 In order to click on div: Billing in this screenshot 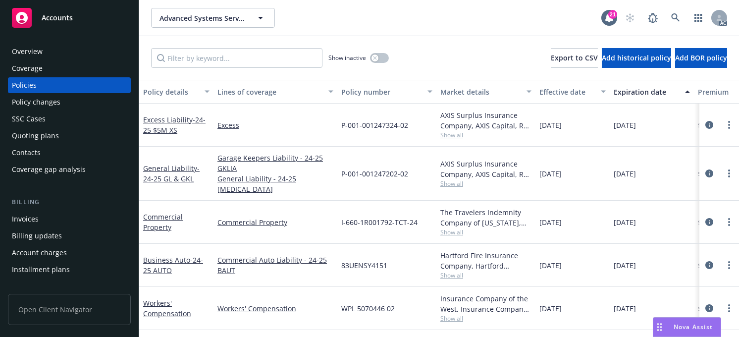, I will do `click(69, 202)`.